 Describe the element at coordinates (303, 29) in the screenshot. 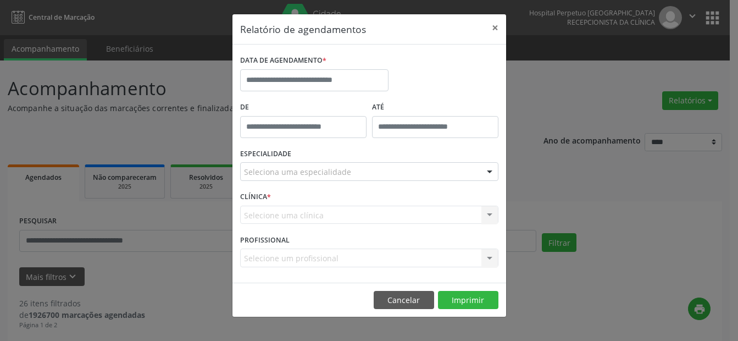

I see `h5: Relatório de agendamentos` at that location.